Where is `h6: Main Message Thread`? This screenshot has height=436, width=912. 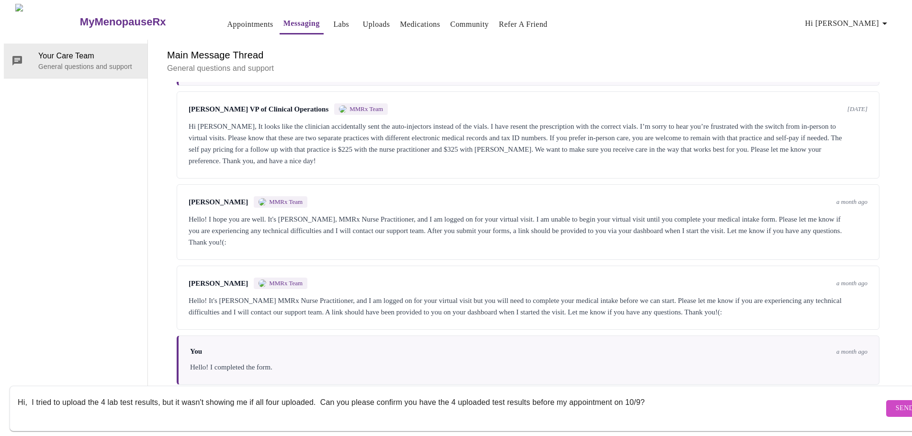 h6: Main Message Thread is located at coordinates (528, 55).